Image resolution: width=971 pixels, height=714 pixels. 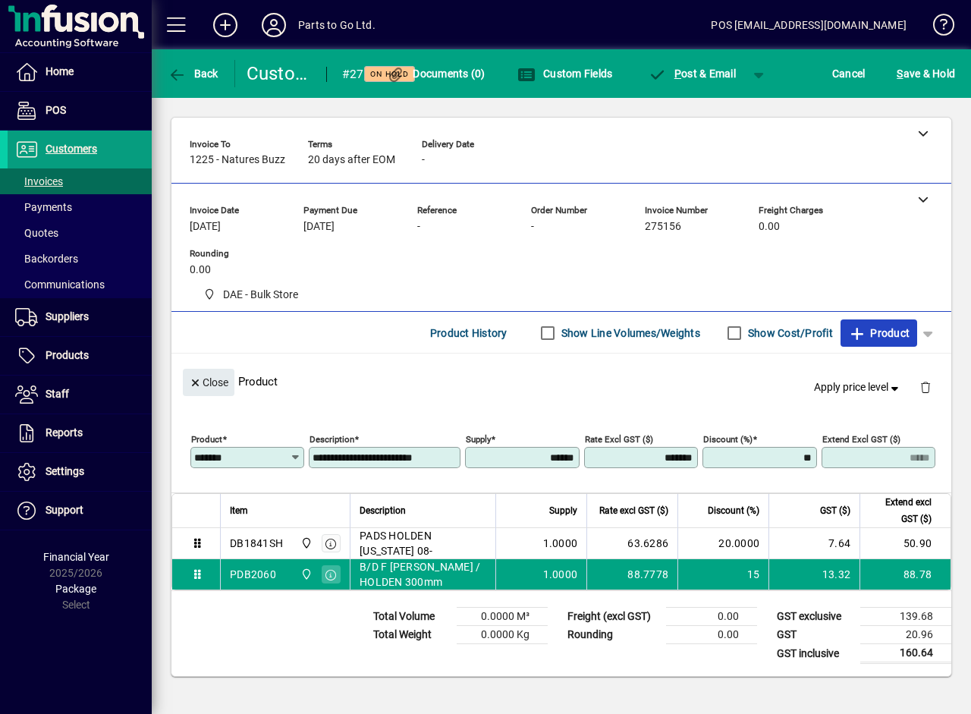 I want to click on td: 50.90, so click(x=905, y=543).